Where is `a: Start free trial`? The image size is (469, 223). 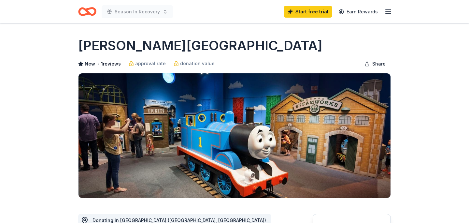
a: Start free trial is located at coordinates (308, 12).